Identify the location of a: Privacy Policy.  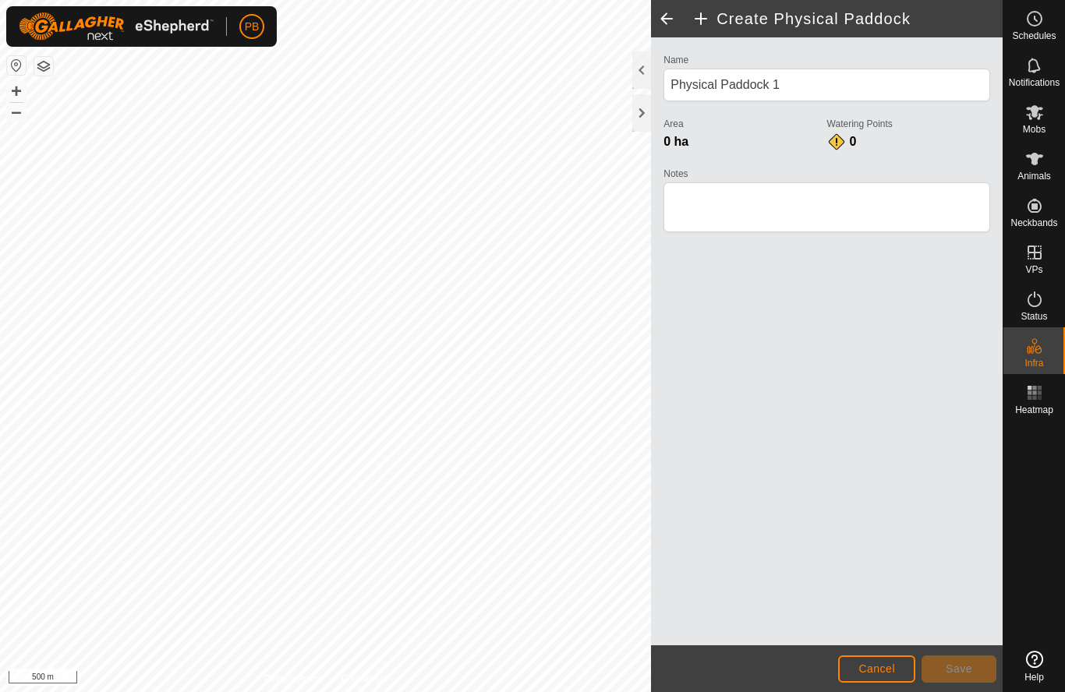
(293, 679).